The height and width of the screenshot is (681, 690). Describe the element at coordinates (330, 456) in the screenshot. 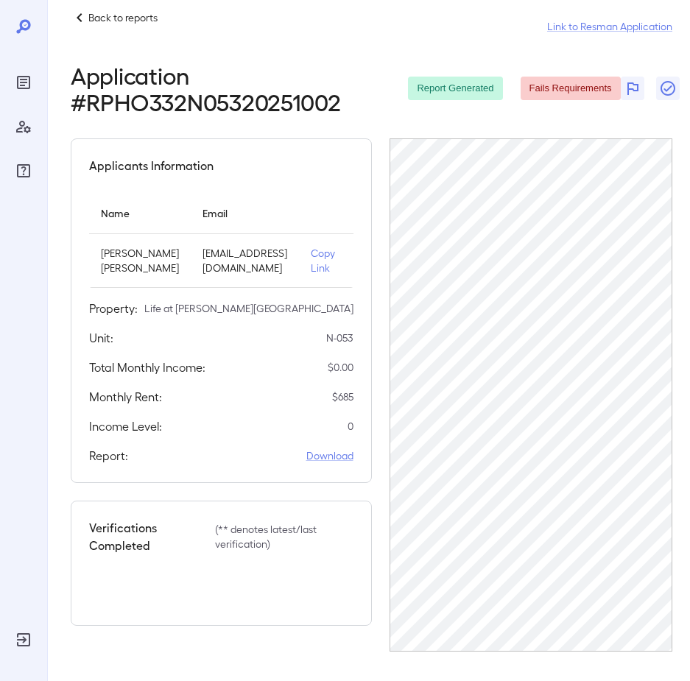

I see `a: Download` at that location.